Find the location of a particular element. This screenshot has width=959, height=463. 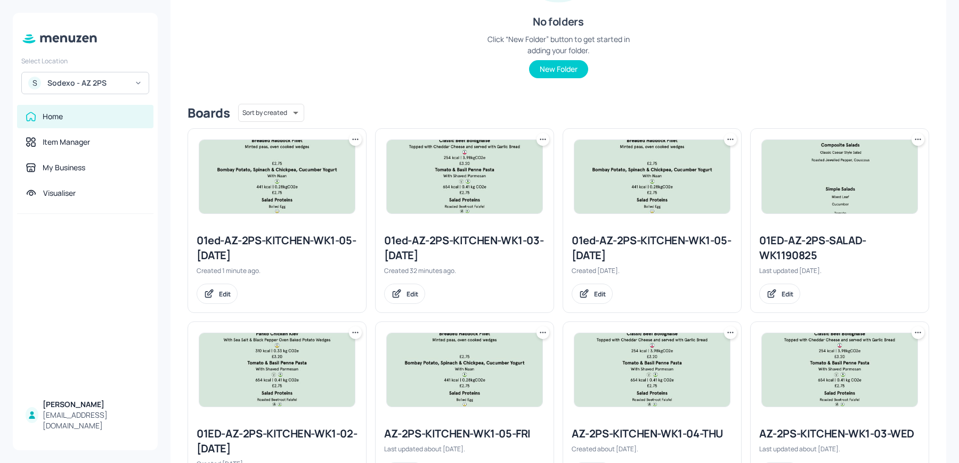

div: My Business is located at coordinates (64, 168).